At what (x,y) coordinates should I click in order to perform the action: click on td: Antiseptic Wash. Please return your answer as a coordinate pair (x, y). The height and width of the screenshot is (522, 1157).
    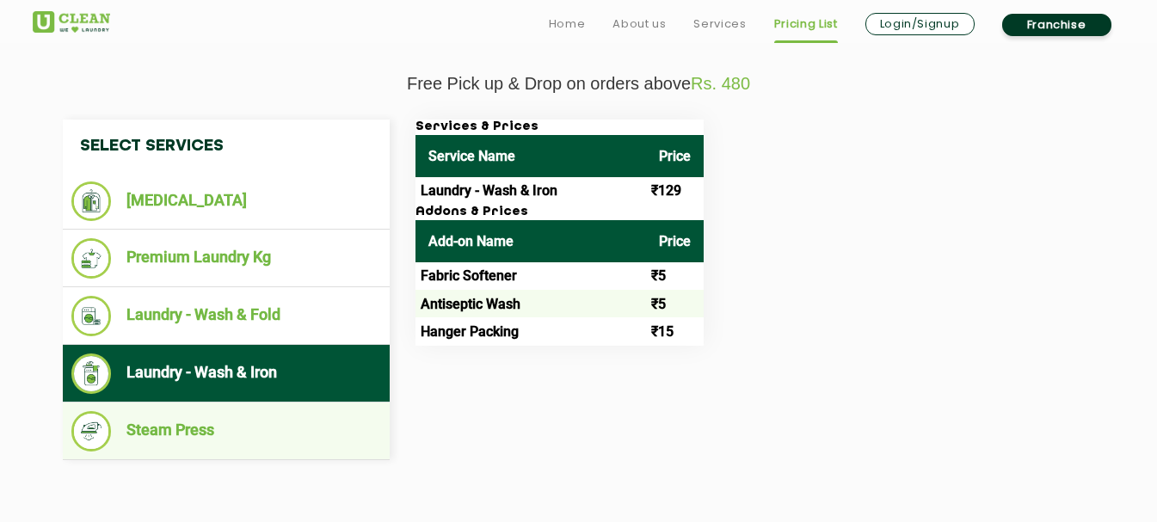
    Looking at the image, I should click on (531, 304).